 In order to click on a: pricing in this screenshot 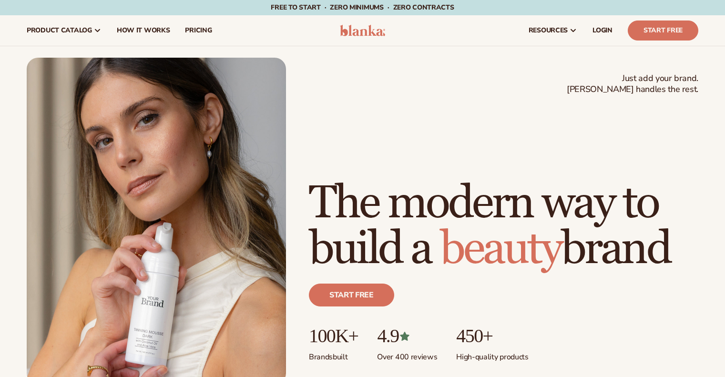, I will do `click(198, 30)`.